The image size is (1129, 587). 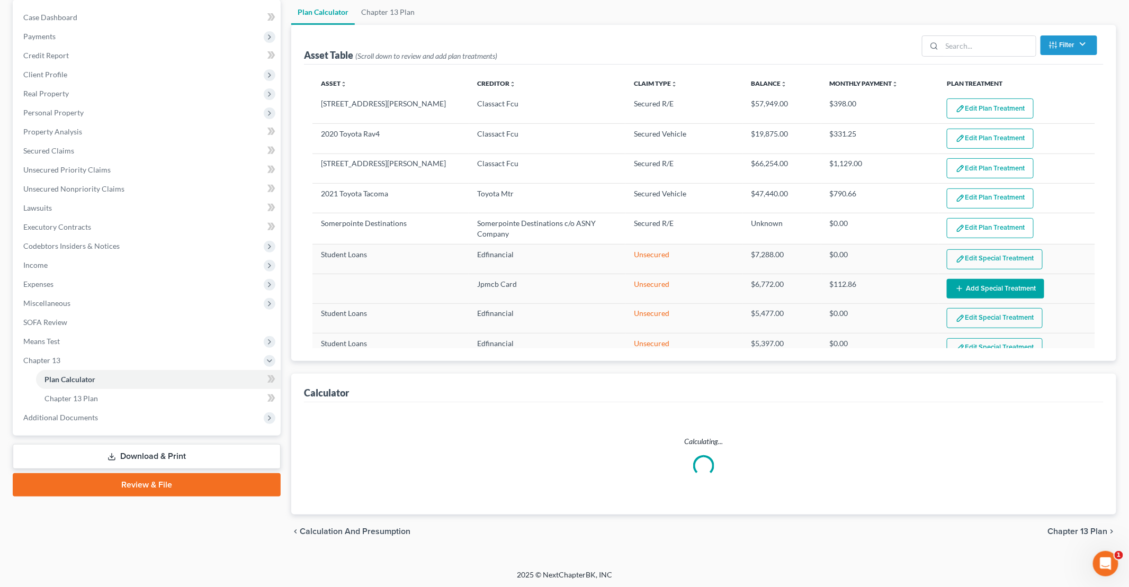 What do you see at coordinates (1068, 45) in the screenshot?
I see `button: Filter` at bounding box center [1068, 45].